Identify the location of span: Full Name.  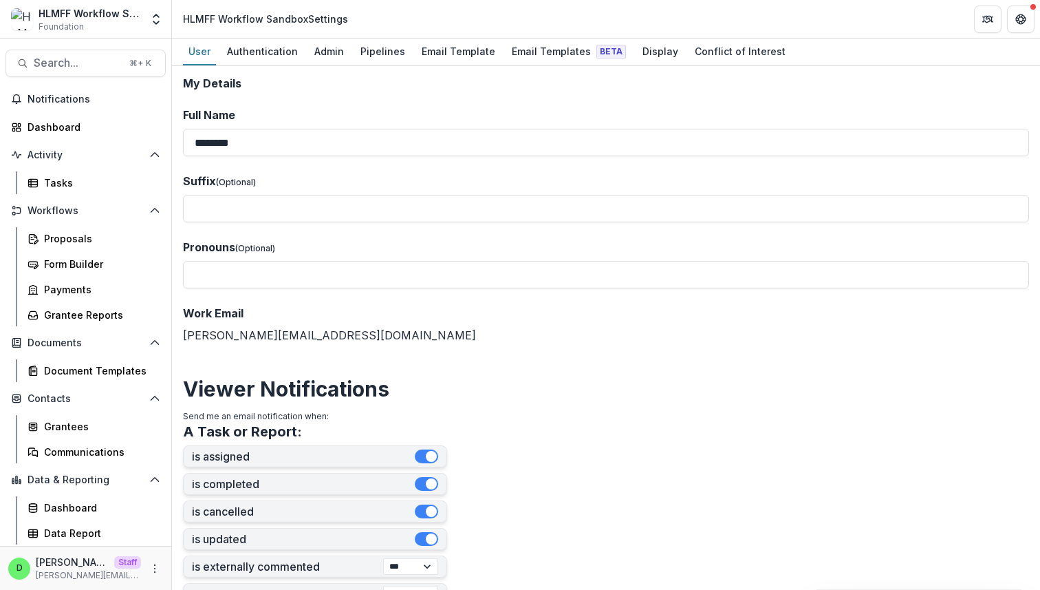
(209, 115).